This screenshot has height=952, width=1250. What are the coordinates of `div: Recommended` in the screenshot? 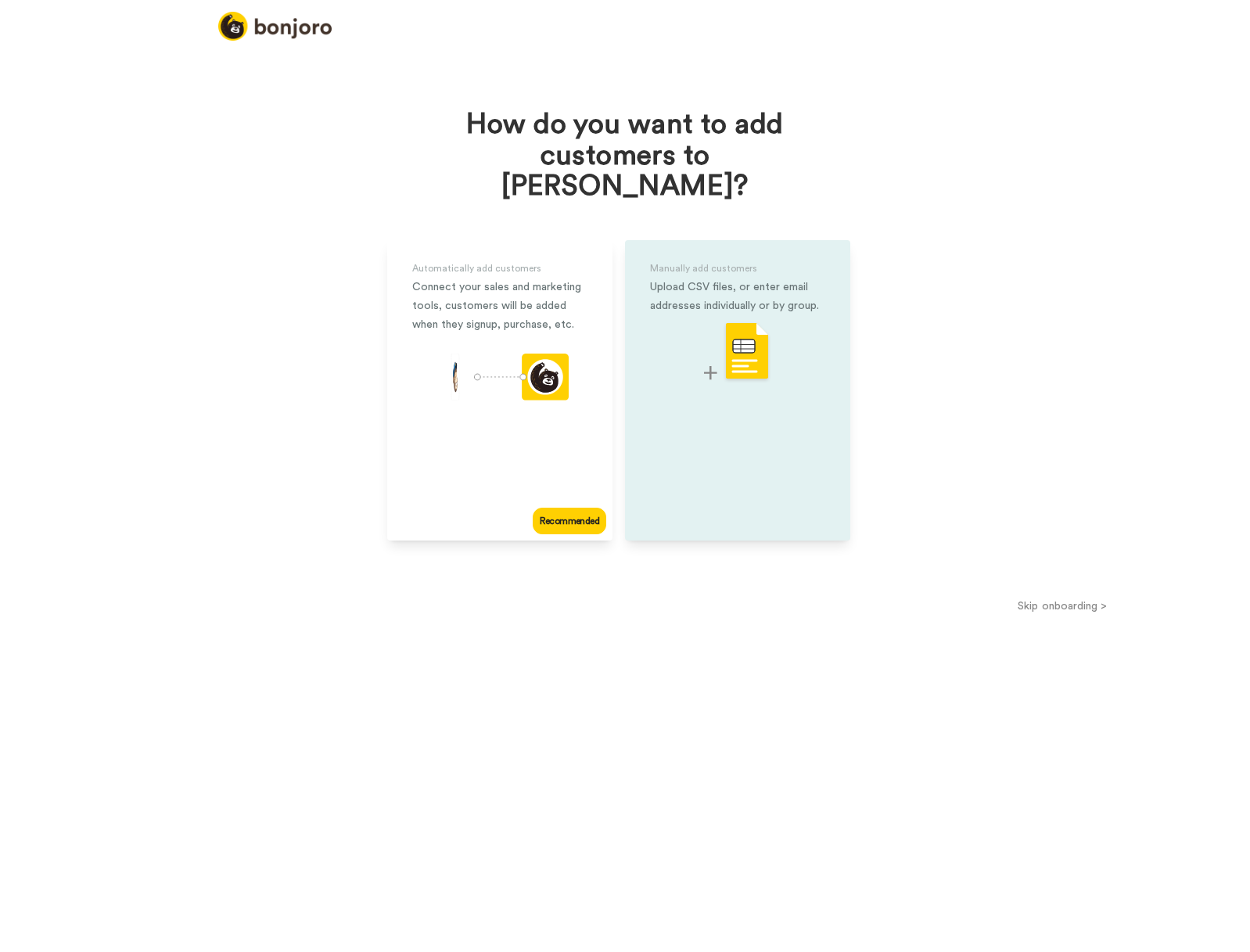 It's located at (569, 521).